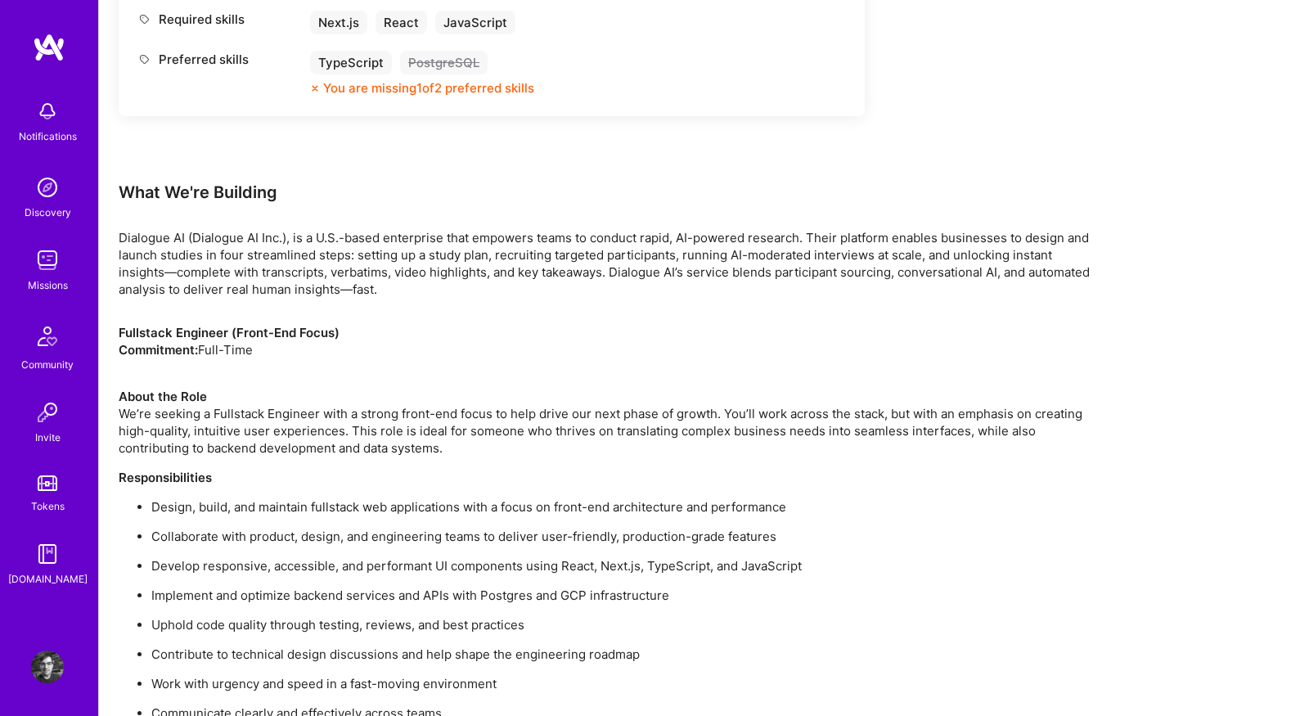  I want to click on img: guide book, so click(47, 554).